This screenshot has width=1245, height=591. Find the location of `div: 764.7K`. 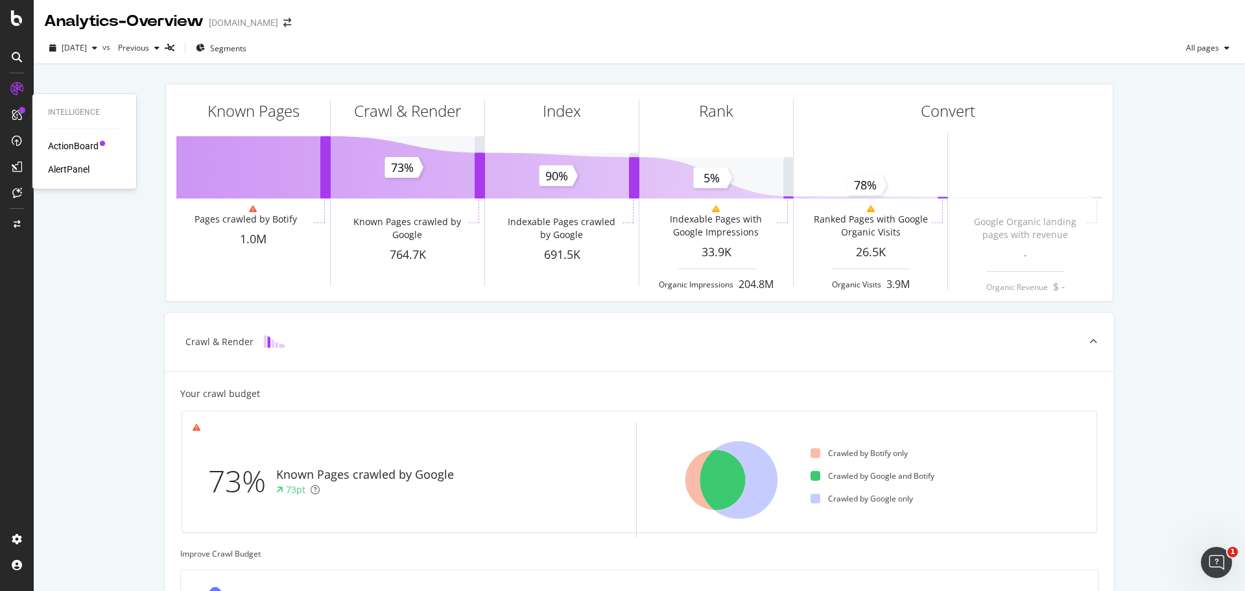

div: 764.7K is located at coordinates (407, 255).